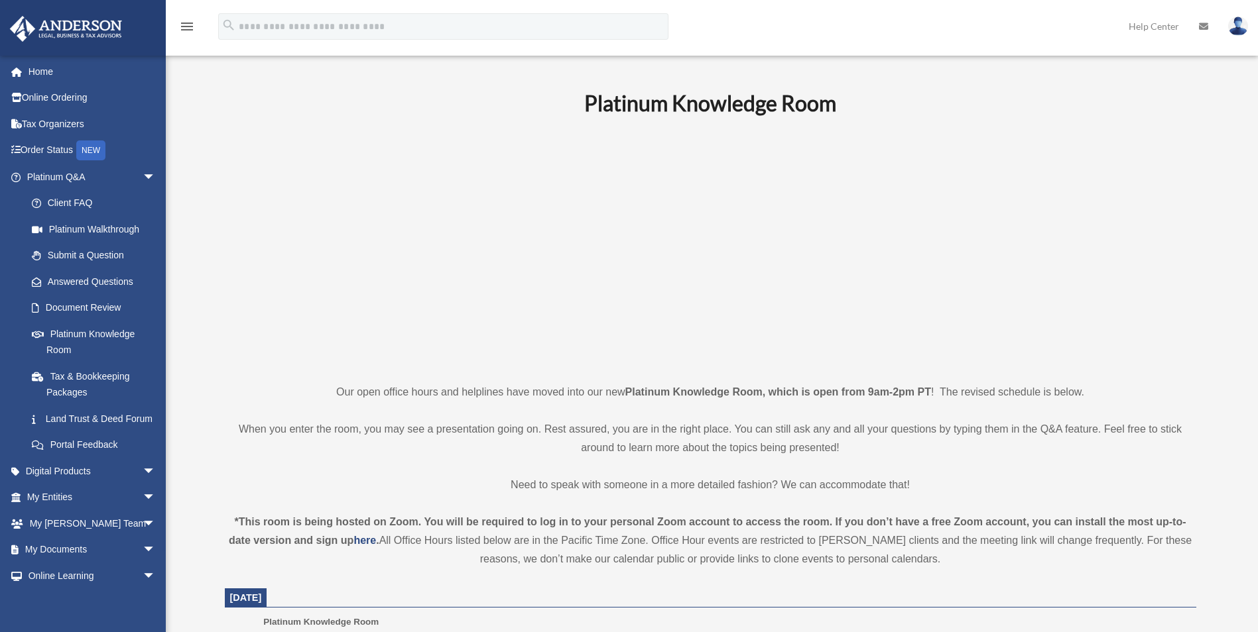  I want to click on a: Online Ordering, so click(92, 98).